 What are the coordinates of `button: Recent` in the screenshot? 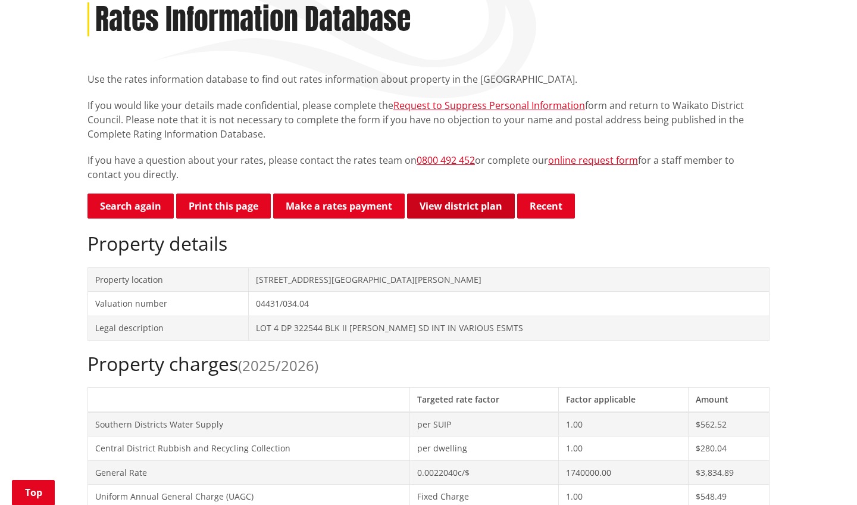 It's located at (546, 206).